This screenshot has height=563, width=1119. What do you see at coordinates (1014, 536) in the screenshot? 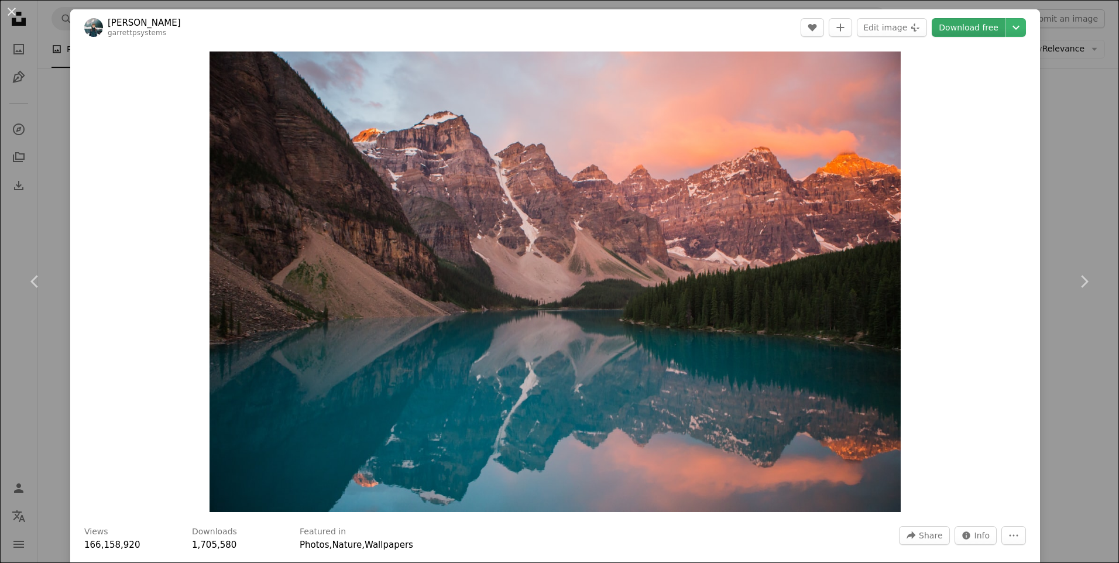
I see `button: More Actions` at bounding box center [1014, 536].